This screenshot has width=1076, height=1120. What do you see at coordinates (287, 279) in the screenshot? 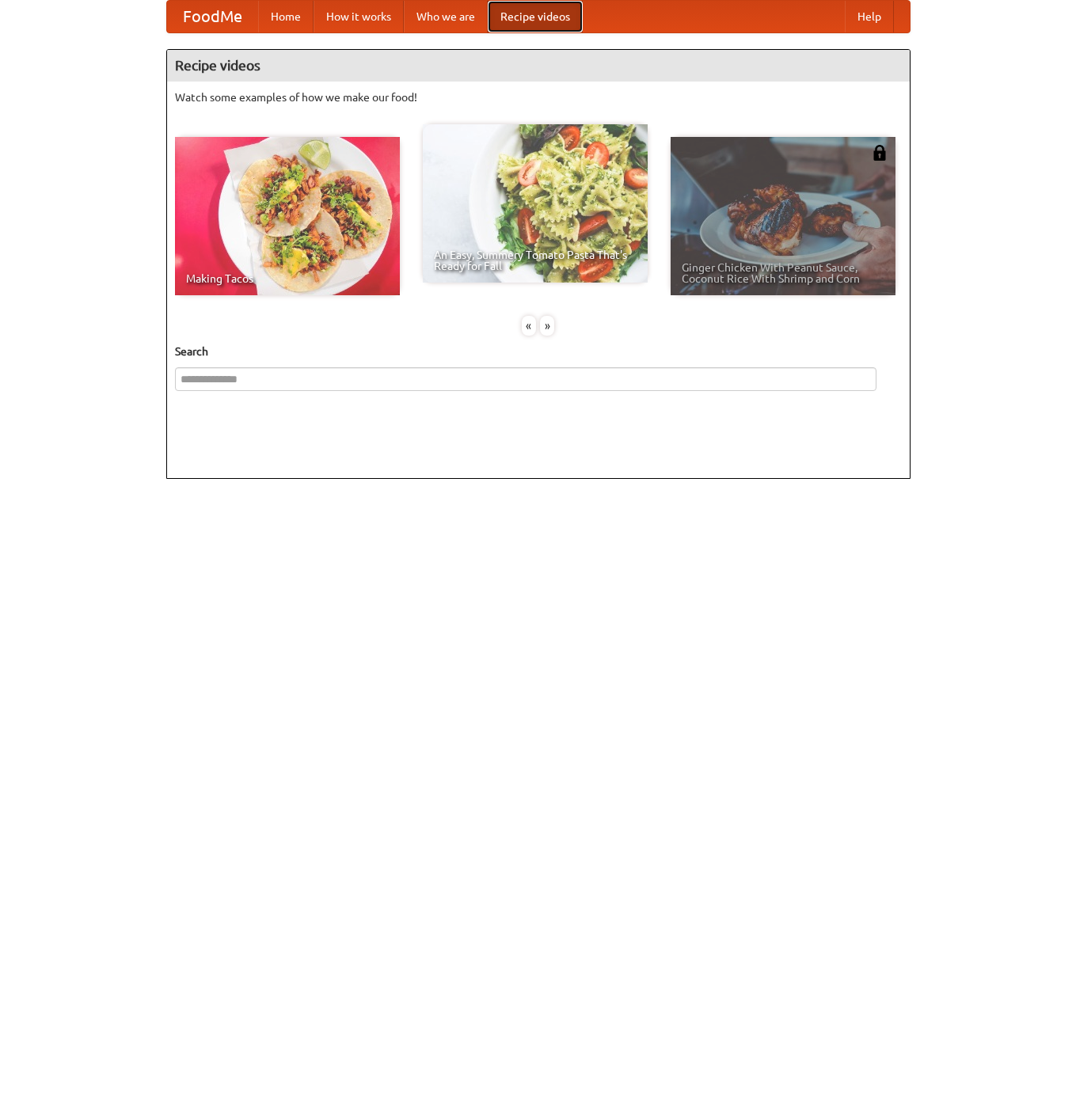
I see `span: Making Tacos` at bounding box center [287, 279].